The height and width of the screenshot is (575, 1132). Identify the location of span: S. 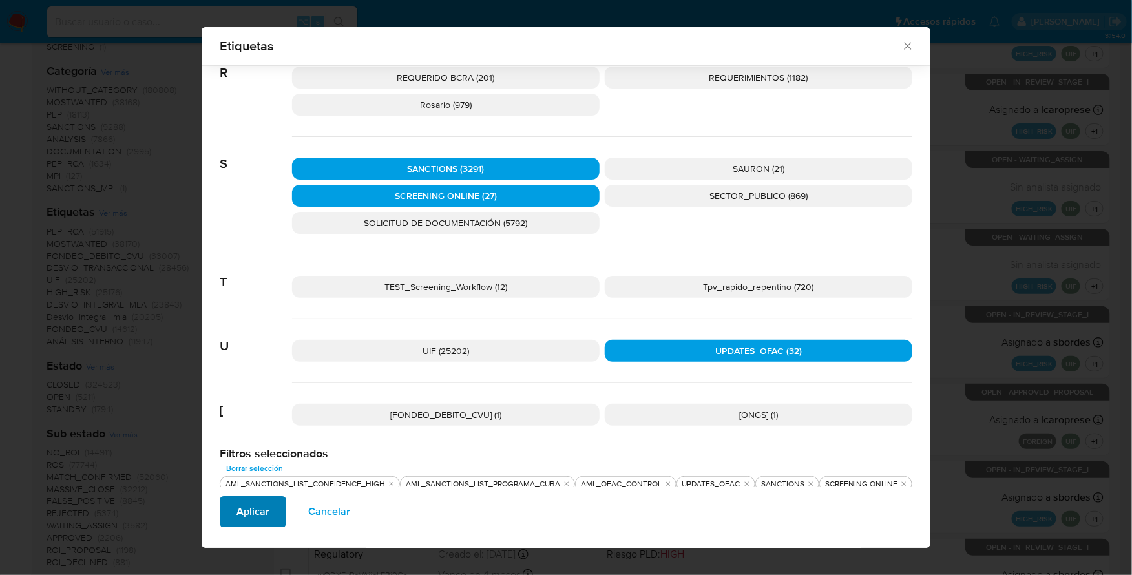
(256, 154).